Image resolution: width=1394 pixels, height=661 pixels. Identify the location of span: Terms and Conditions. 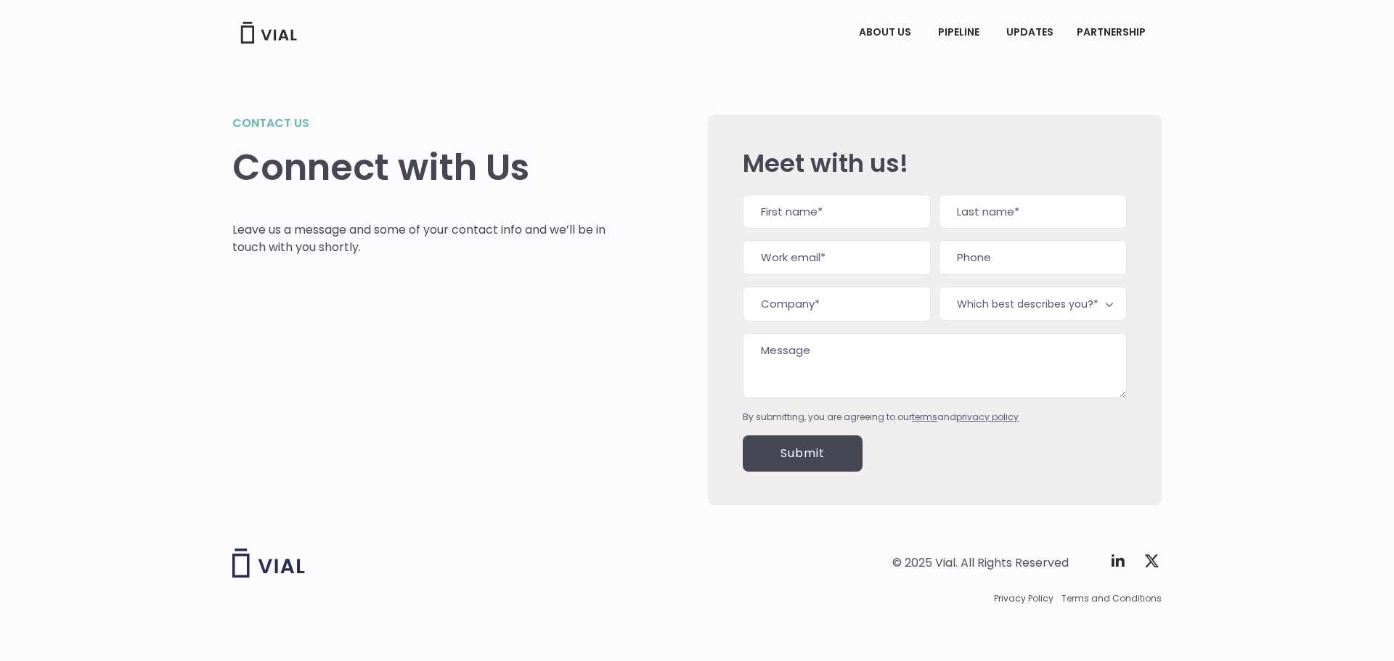
(1112, 599).